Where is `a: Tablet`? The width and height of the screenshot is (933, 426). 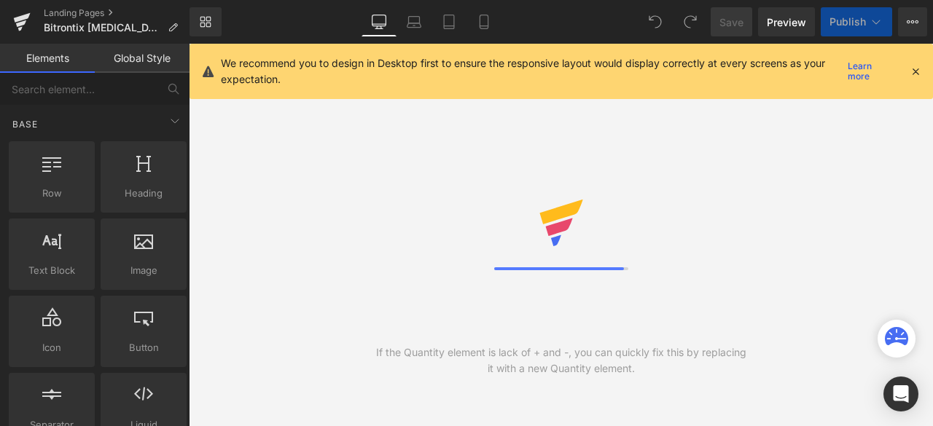 a: Tablet is located at coordinates (449, 22).